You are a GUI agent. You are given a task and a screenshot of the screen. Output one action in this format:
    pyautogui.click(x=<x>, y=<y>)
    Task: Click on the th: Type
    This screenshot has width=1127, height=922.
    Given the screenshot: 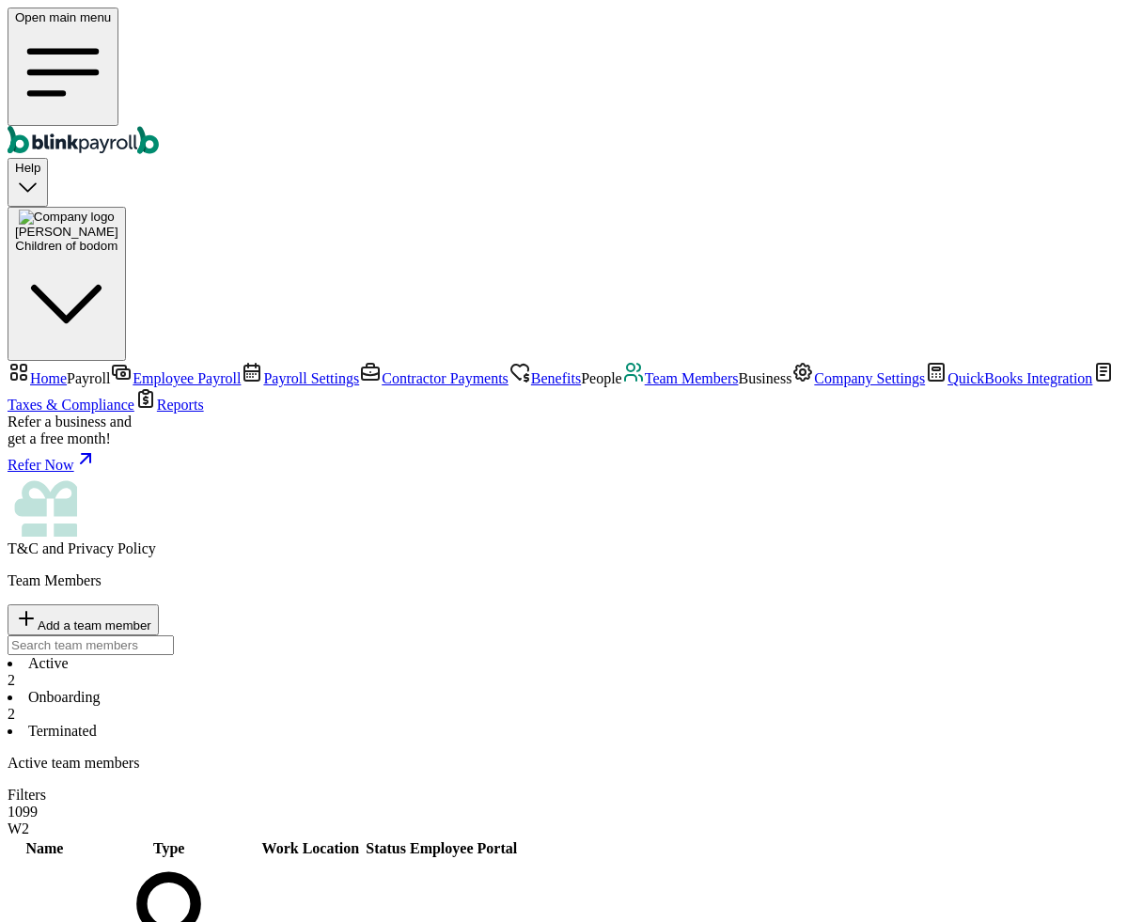 What is the action you would take?
    pyautogui.click(x=169, y=848)
    